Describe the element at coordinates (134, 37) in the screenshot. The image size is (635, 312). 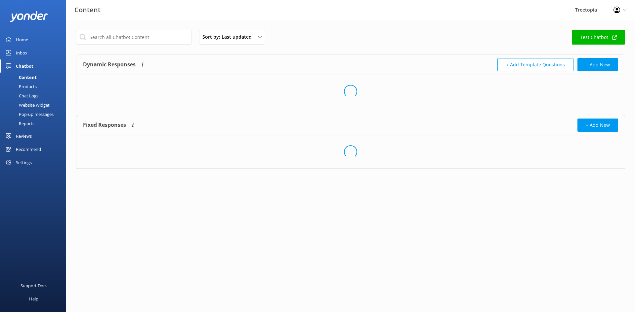
I see `input: Search all Chatbot Content` at that location.